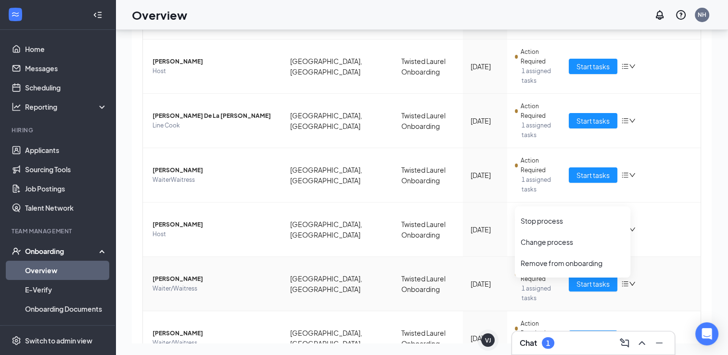  Describe the element at coordinates (214, 180) in the screenshot. I see `span: WaiterWaitress` at that location.